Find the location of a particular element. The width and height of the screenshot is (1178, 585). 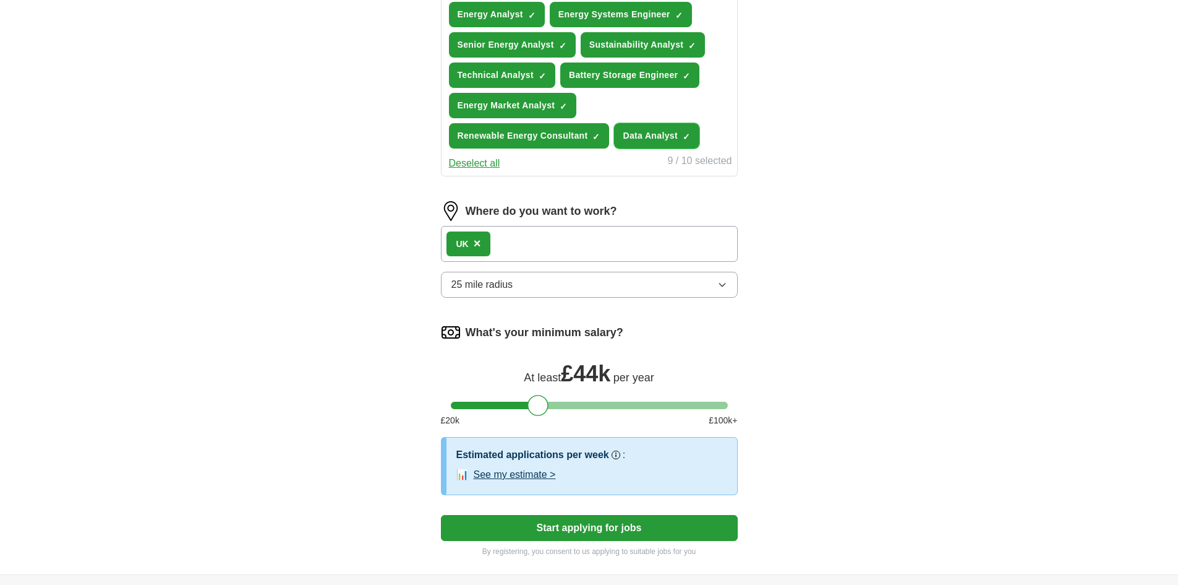

p: By registering, you consent to us applying to suitable jobs for you is located at coordinates (589, 551).